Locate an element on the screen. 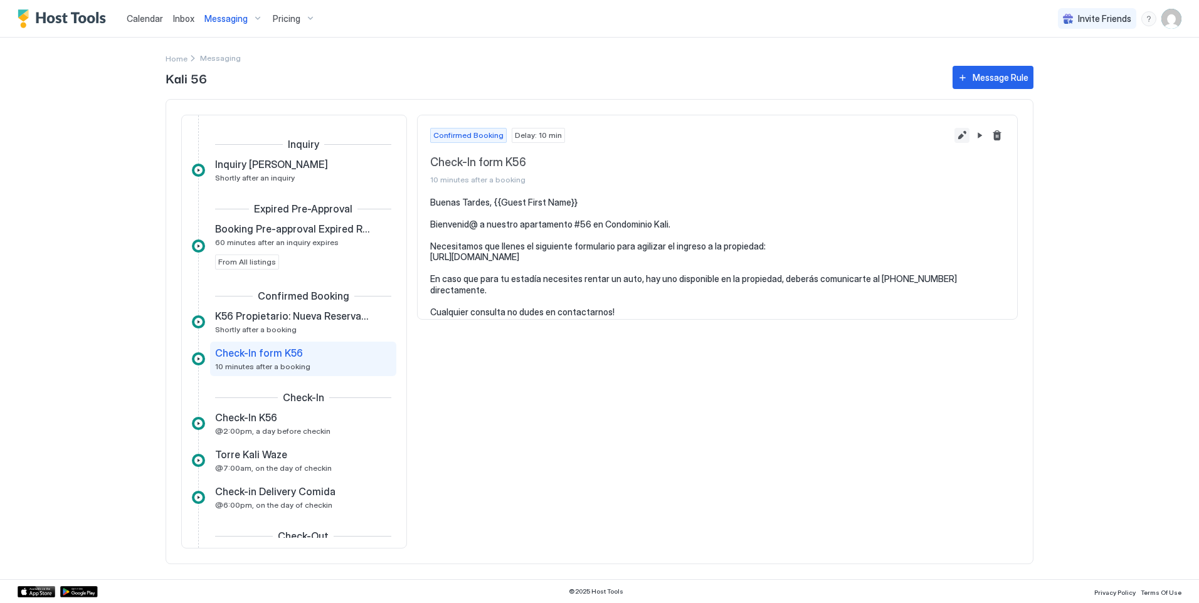 This screenshot has width=1199, height=603. a: Inbox is located at coordinates (184, 18).